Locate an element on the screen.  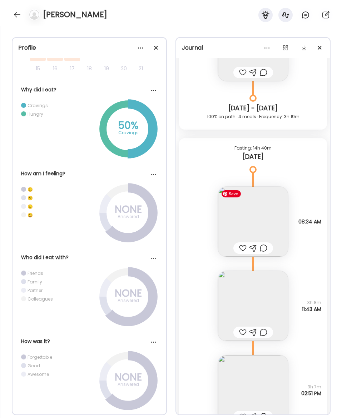
span: 11:43 AM is located at coordinates (311, 309).